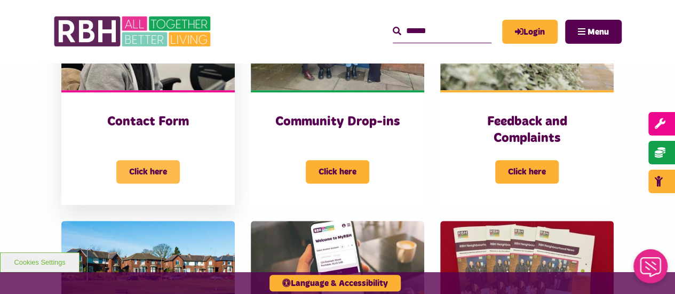 The height and width of the screenshot is (294, 675). I want to click on input: Search, so click(442, 31).